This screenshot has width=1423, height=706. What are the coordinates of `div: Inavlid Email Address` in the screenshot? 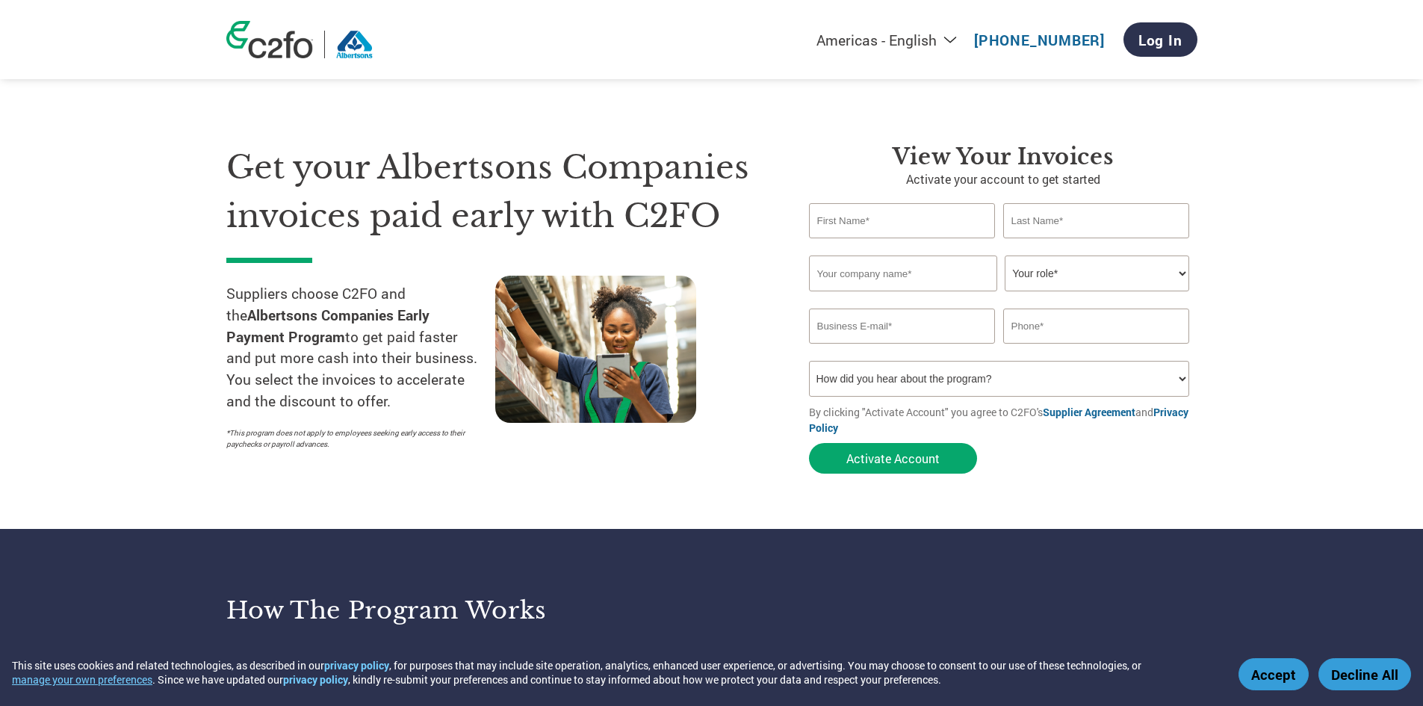 It's located at (902, 350).